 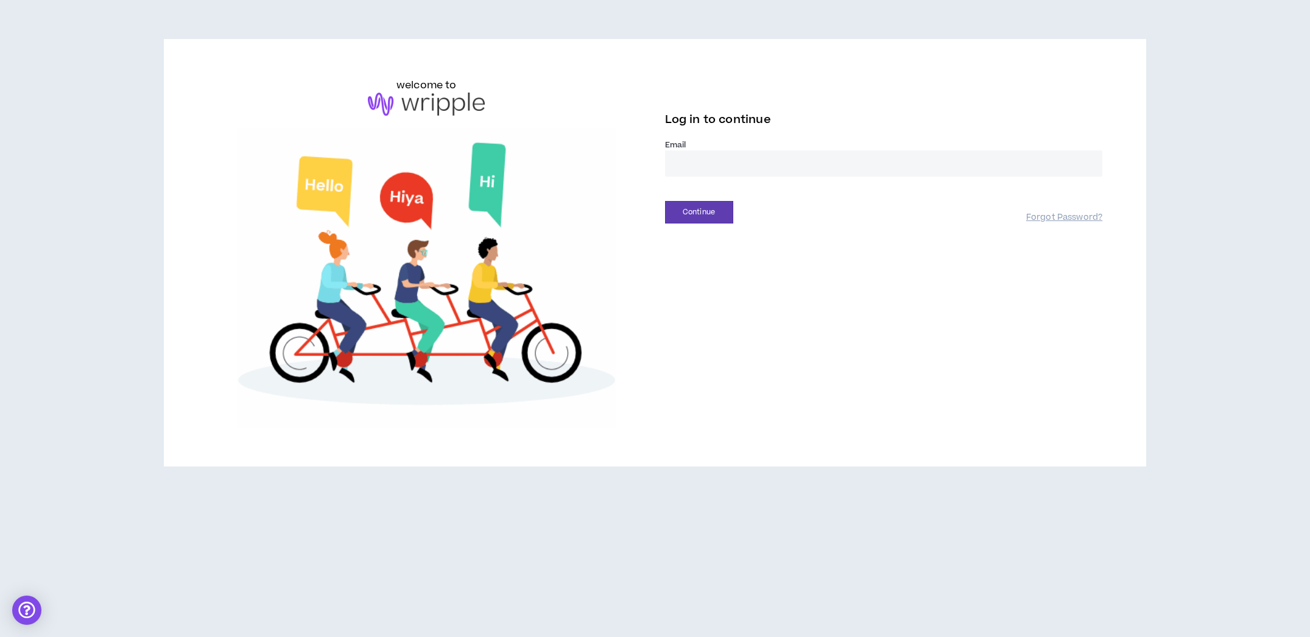 I want to click on h6: welcome to, so click(x=426, y=85).